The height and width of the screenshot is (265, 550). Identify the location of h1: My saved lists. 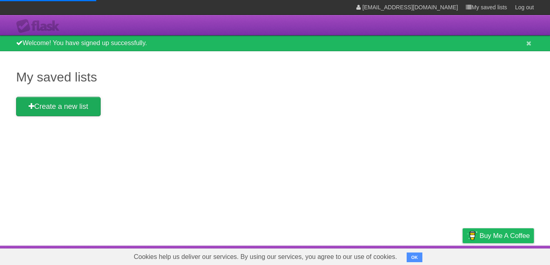
(275, 77).